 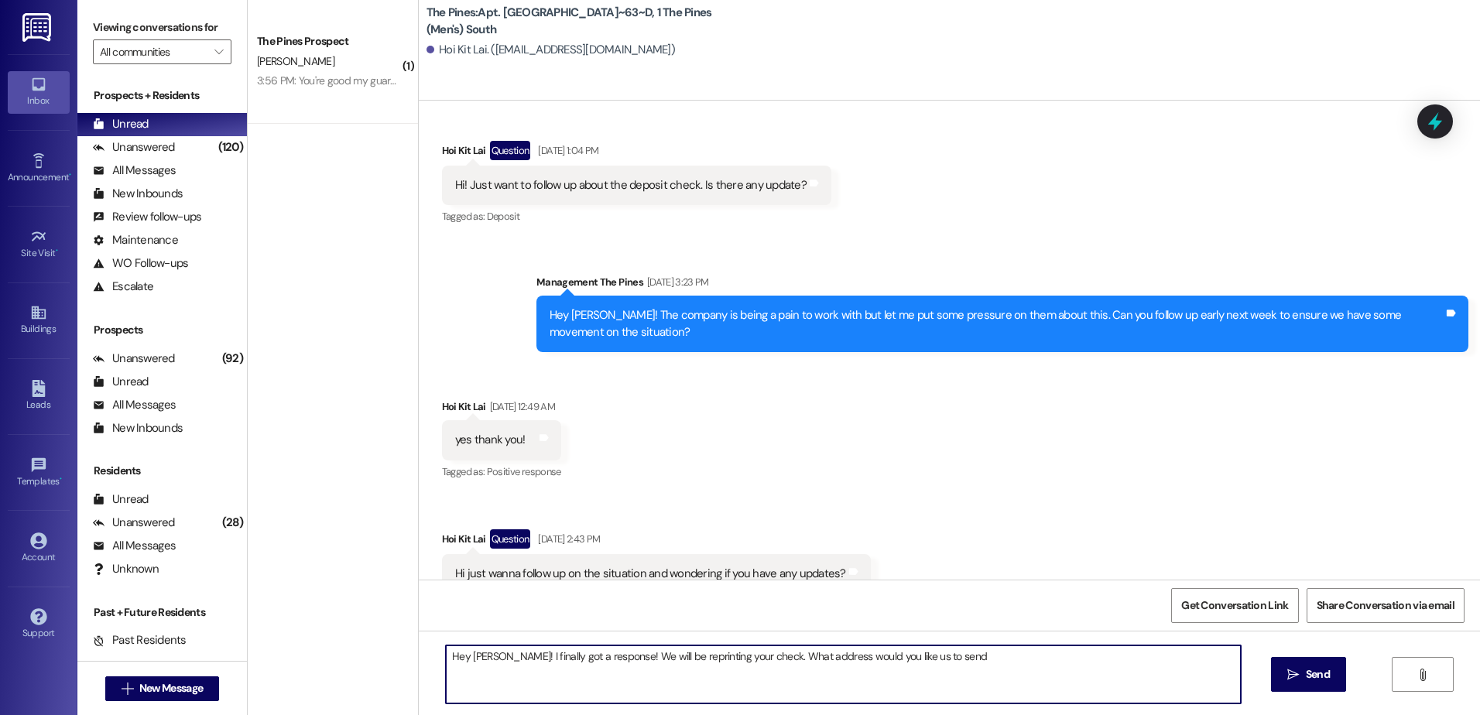 I want to click on div: (28), so click(x=232, y=522).